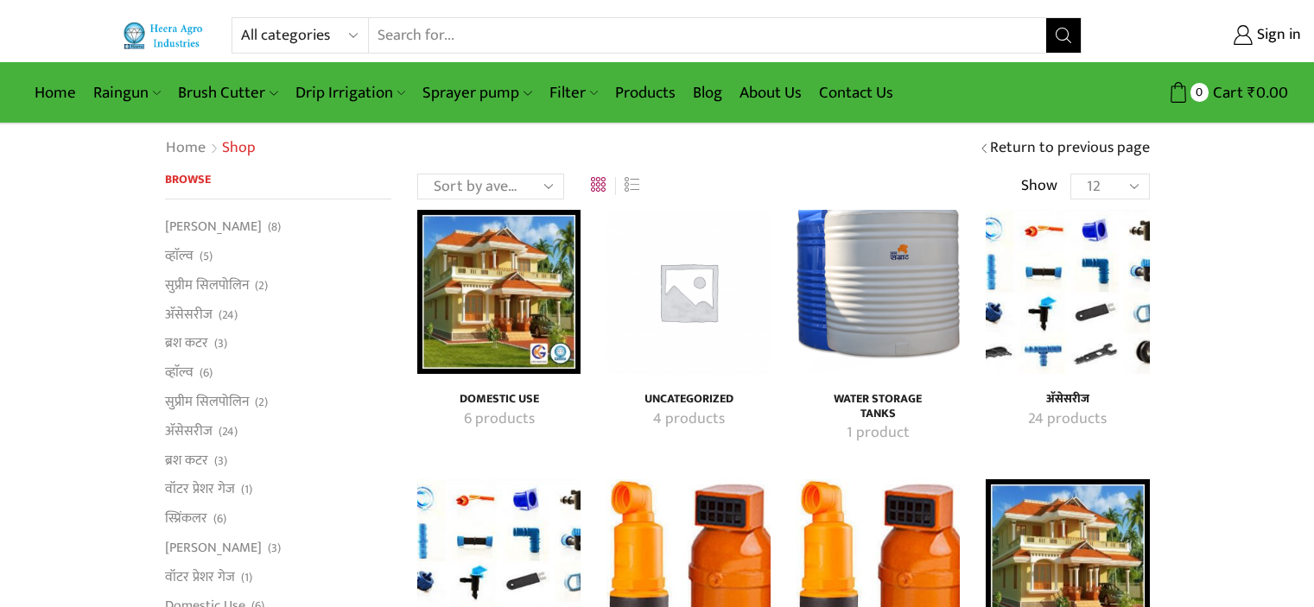 The height and width of the screenshot is (607, 1314). What do you see at coordinates (1039, 187) in the screenshot?
I see `span: Show` at bounding box center [1039, 187].